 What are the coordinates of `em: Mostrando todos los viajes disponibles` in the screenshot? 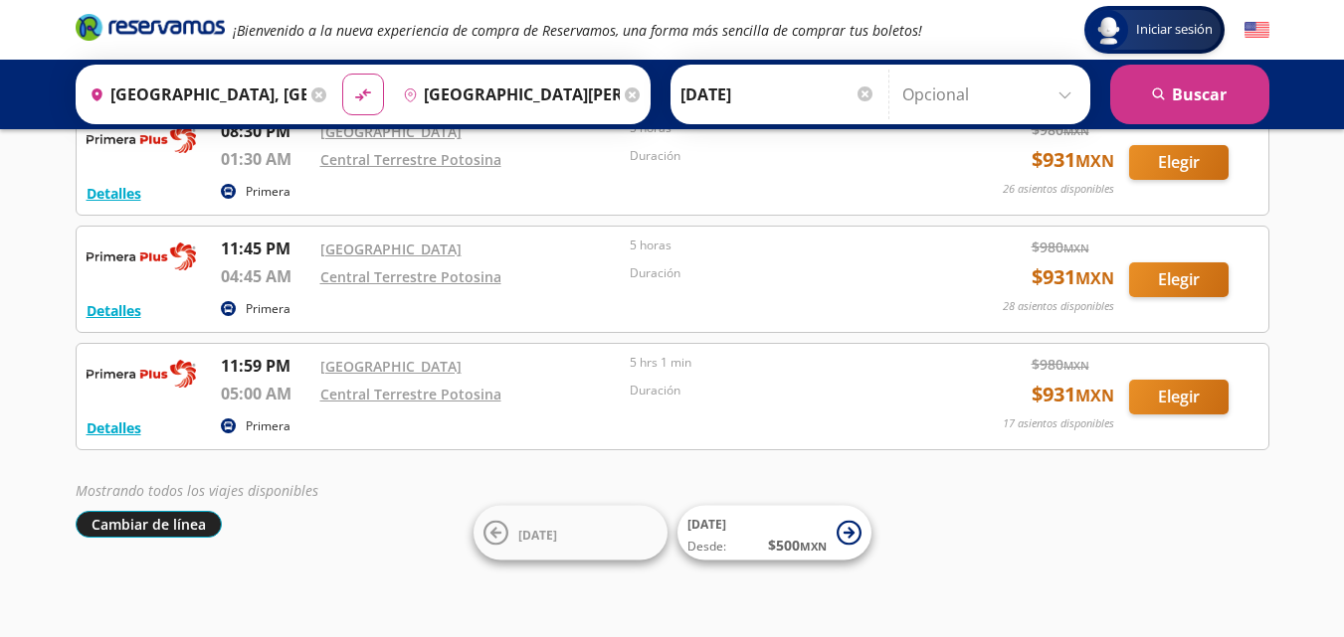 It's located at (197, 490).